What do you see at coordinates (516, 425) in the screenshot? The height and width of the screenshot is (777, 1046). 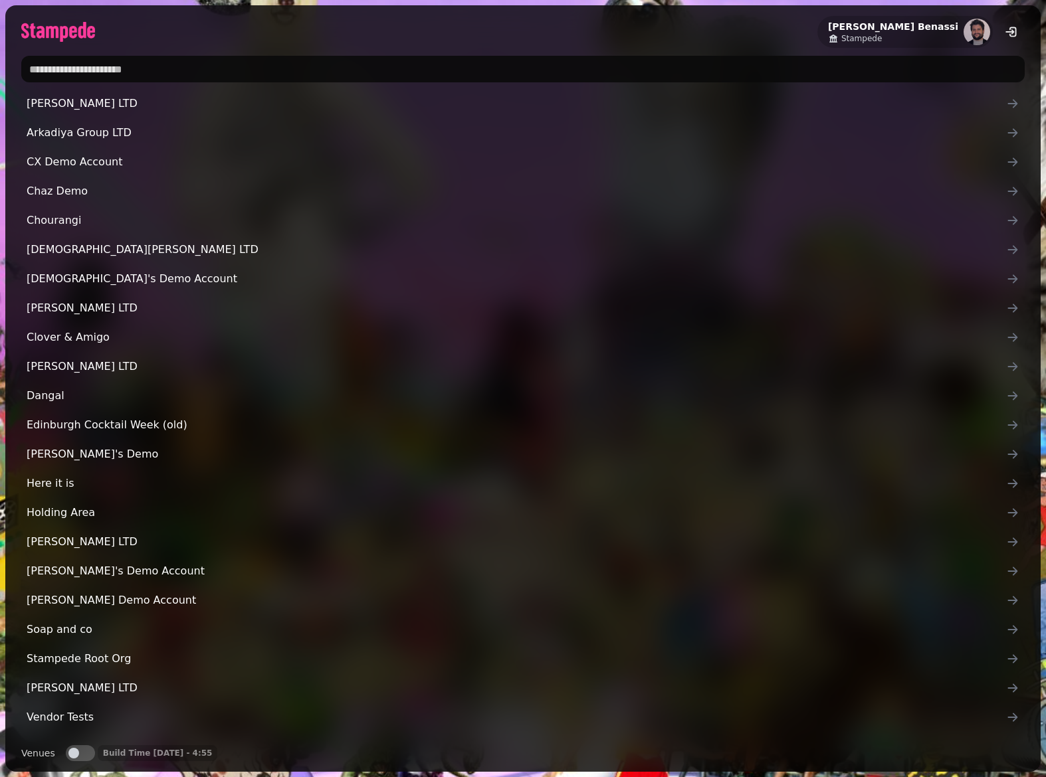 I see `span: Edinburgh Cocktail Week (old)` at bounding box center [516, 425].